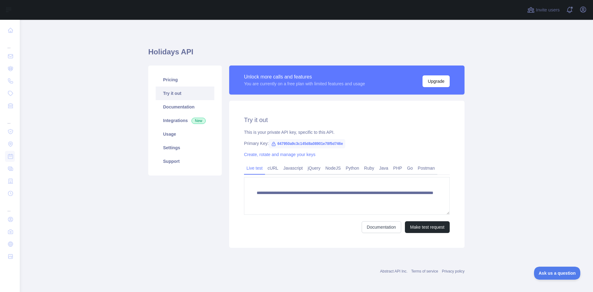 The height and width of the screenshot is (292, 593). What do you see at coordinates (436, 81) in the screenshot?
I see `button: Upgrade` at bounding box center [436, 81].